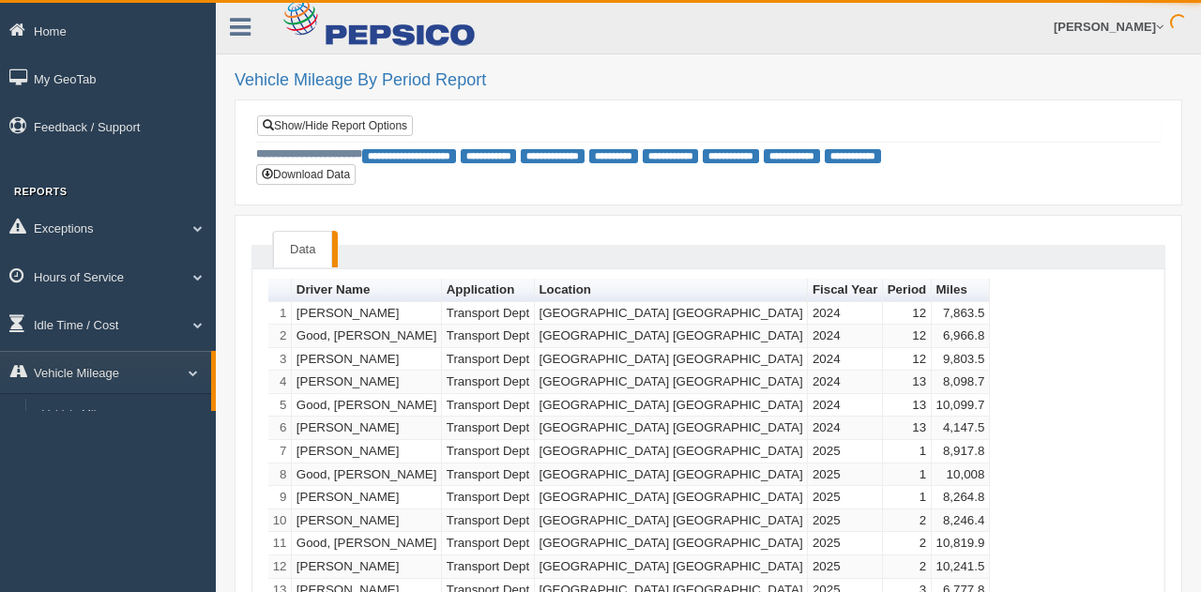  Describe the element at coordinates (280, 451) in the screenshot. I see `td: 7` at that location.